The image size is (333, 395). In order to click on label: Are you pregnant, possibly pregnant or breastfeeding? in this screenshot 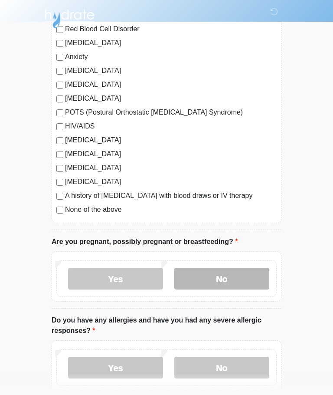, I will do `click(144, 242)`.